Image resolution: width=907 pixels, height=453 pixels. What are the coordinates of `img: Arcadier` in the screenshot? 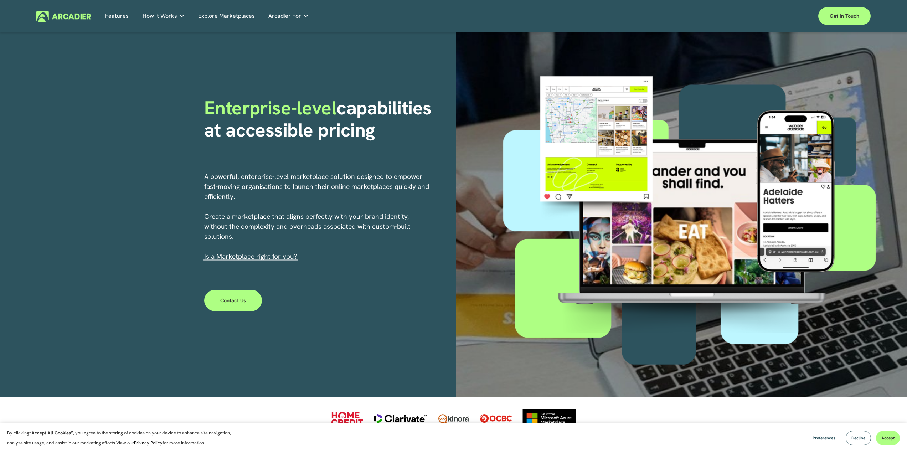 It's located at (63, 16).